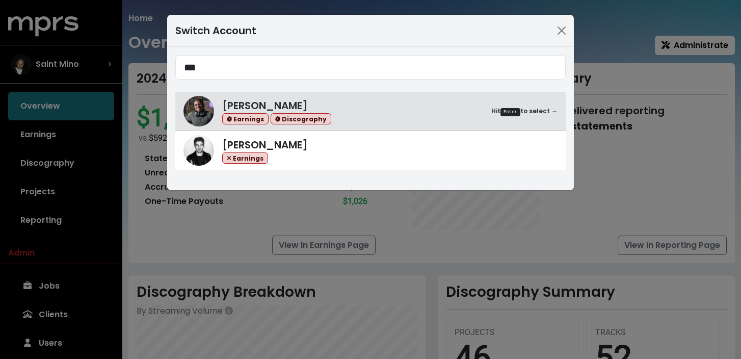 This screenshot has width=741, height=359. I want to click on small: Hit to select →, so click(525, 111).